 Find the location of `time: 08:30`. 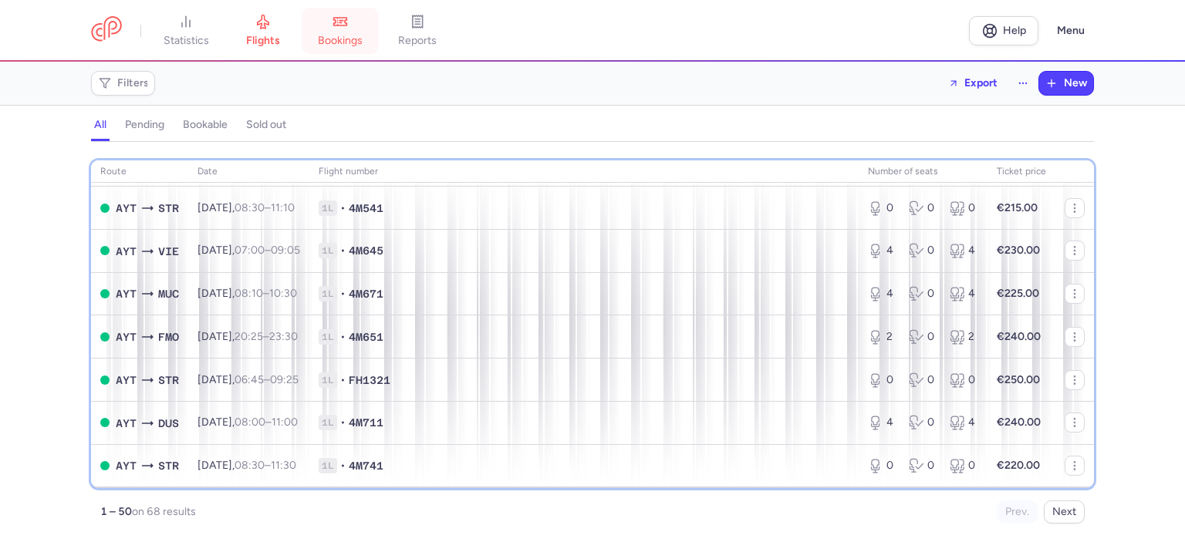

time: 08:30 is located at coordinates (249, 208).